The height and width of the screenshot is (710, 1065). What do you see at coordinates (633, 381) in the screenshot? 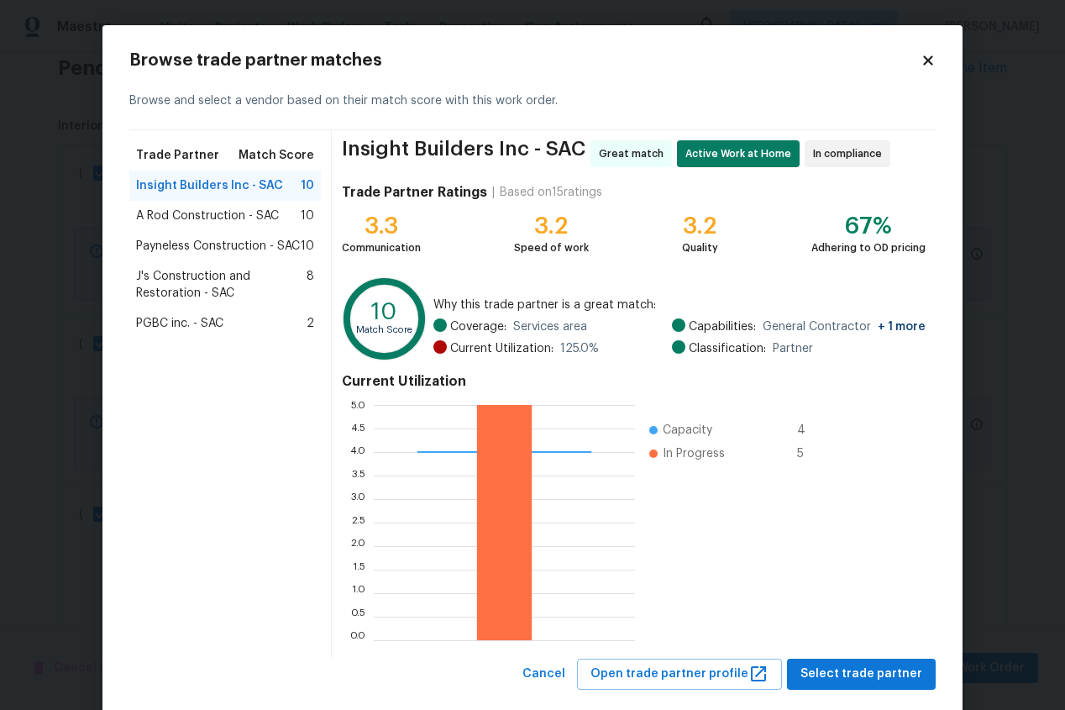
I see `h4: Current Utilization` at bounding box center [633, 381].